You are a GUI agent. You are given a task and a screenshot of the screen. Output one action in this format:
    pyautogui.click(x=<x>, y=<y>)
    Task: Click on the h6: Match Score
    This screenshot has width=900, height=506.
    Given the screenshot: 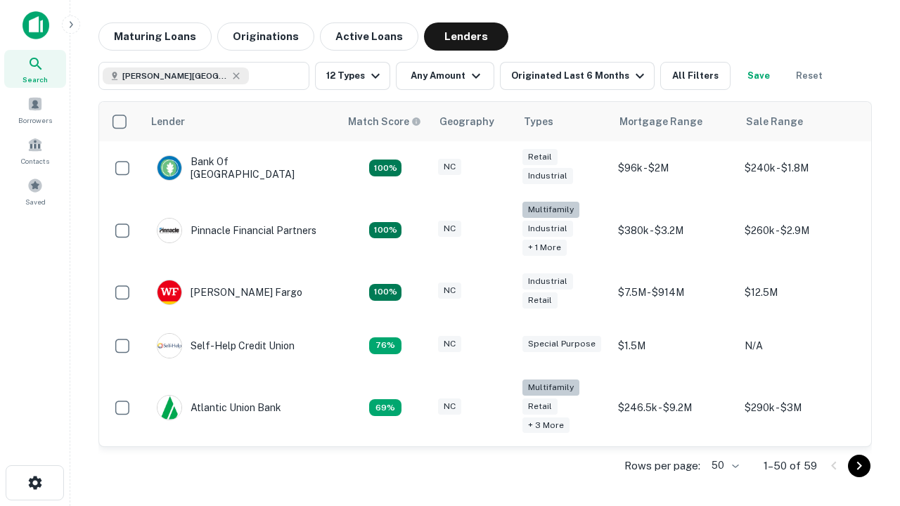 What is the action you would take?
    pyautogui.click(x=383, y=122)
    